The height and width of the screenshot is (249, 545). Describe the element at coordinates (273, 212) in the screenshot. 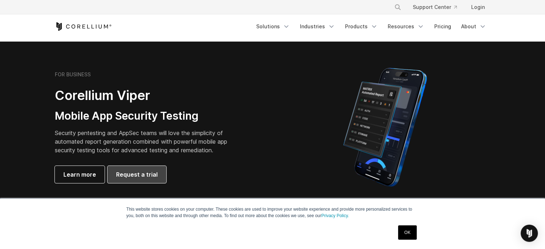

I see `p: This website stores cookies on your computer. These cookies are used to improve your website expe...` at that location.